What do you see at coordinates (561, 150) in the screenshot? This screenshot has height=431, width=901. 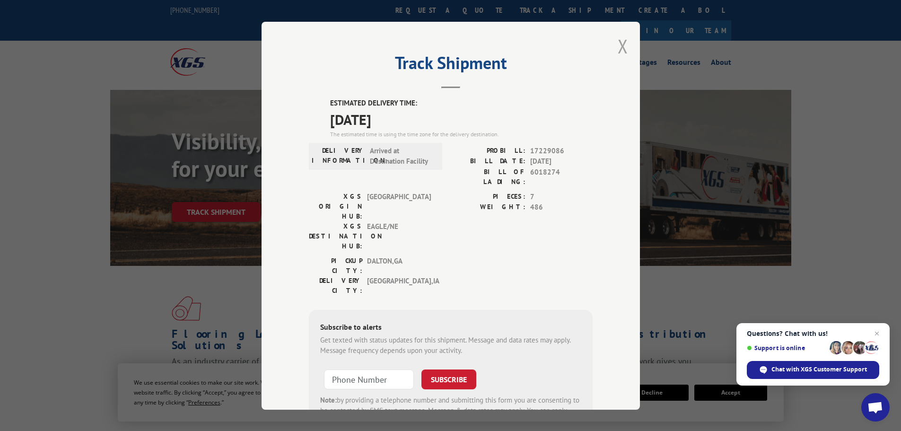 I see `span: 17229086` at bounding box center [561, 150].